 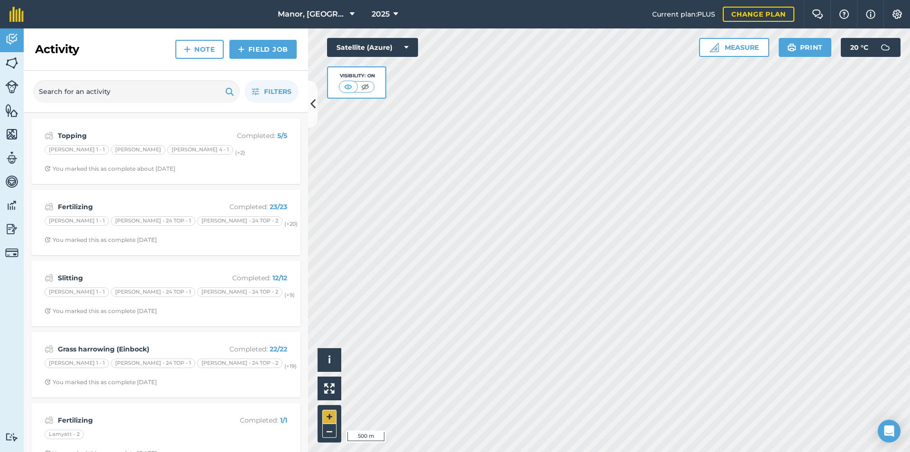 What do you see at coordinates (200, 49) in the screenshot?
I see `a: Note` at bounding box center [200, 49].